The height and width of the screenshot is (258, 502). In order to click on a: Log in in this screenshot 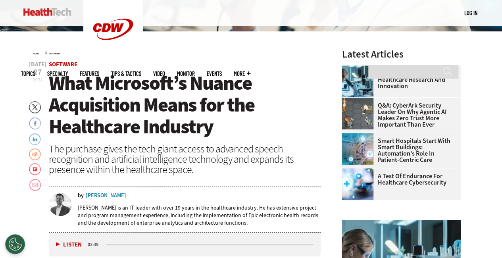, I will do `click(471, 13)`.